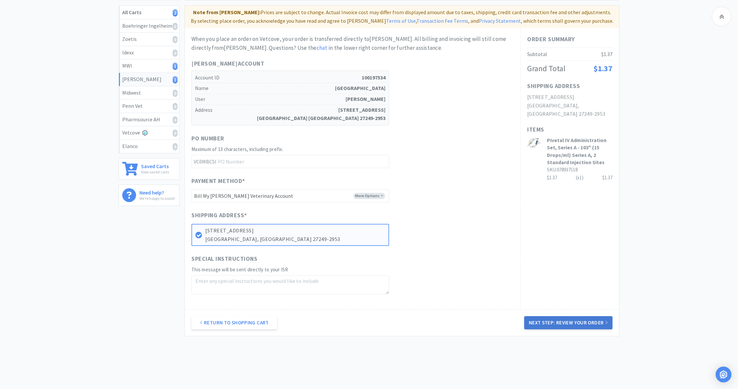 The width and height of the screenshot is (738, 389). Describe the element at coordinates (570, 130) in the screenshot. I see `h1: Items` at that location.